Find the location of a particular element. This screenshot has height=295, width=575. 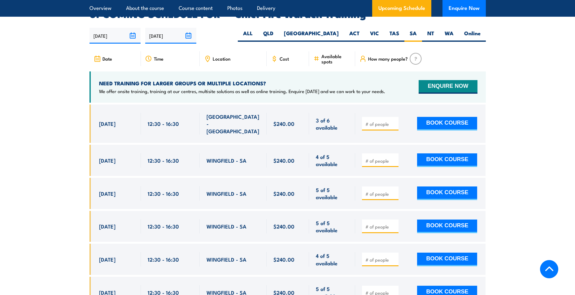

input: From date is located at coordinates (115, 36).